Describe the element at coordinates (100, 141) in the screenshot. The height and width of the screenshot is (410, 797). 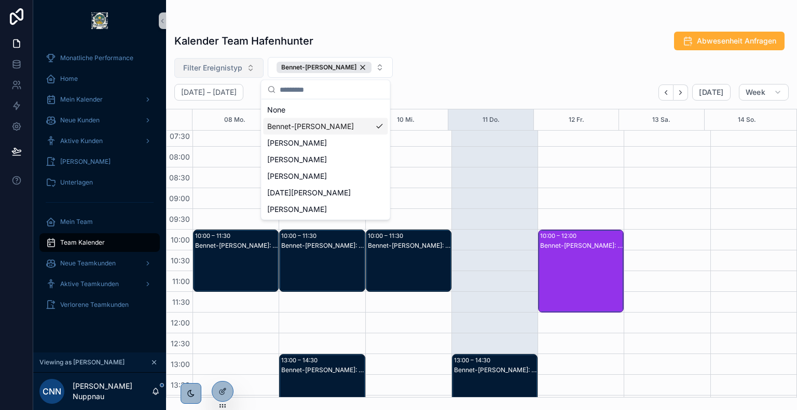
I see `a: Aktive Kunden` at that location.